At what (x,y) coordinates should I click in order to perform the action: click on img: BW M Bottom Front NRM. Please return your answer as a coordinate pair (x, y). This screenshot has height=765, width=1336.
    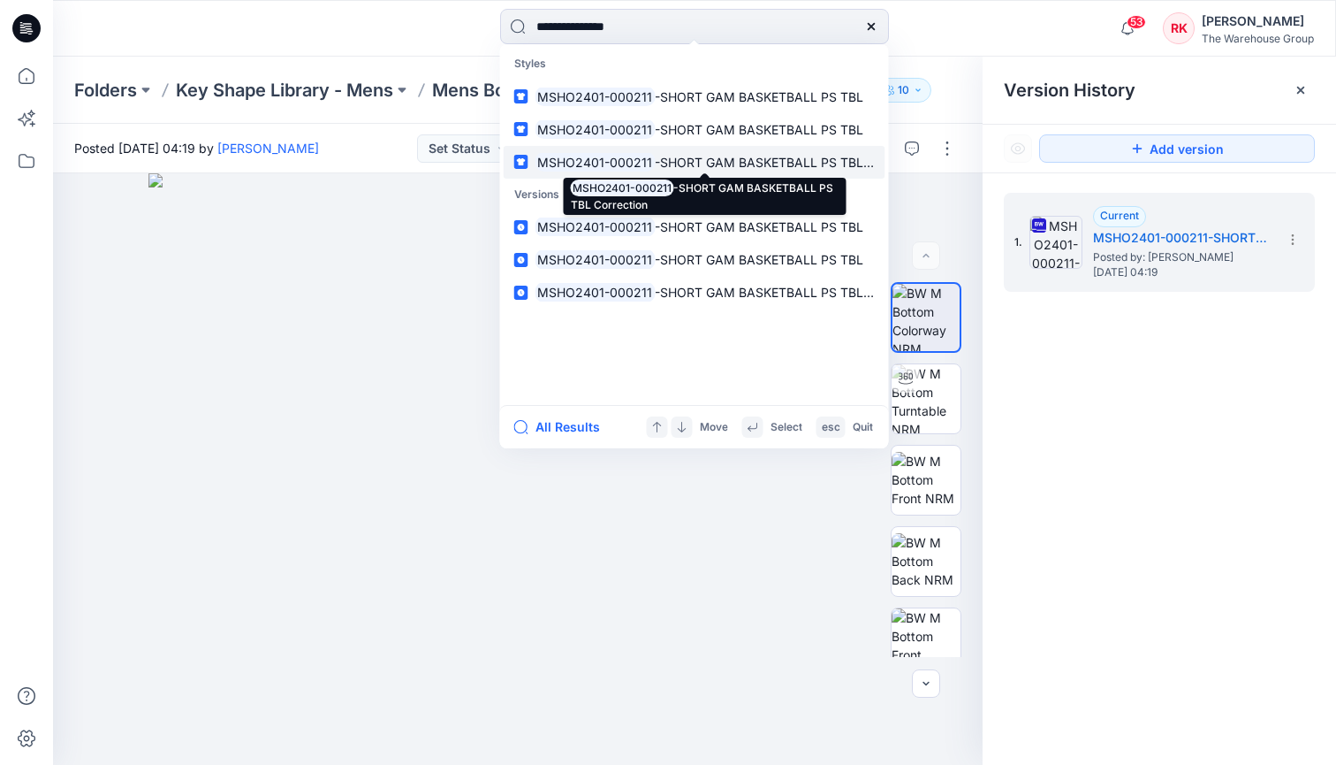
    Looking at the image, I should click on (926, 479).